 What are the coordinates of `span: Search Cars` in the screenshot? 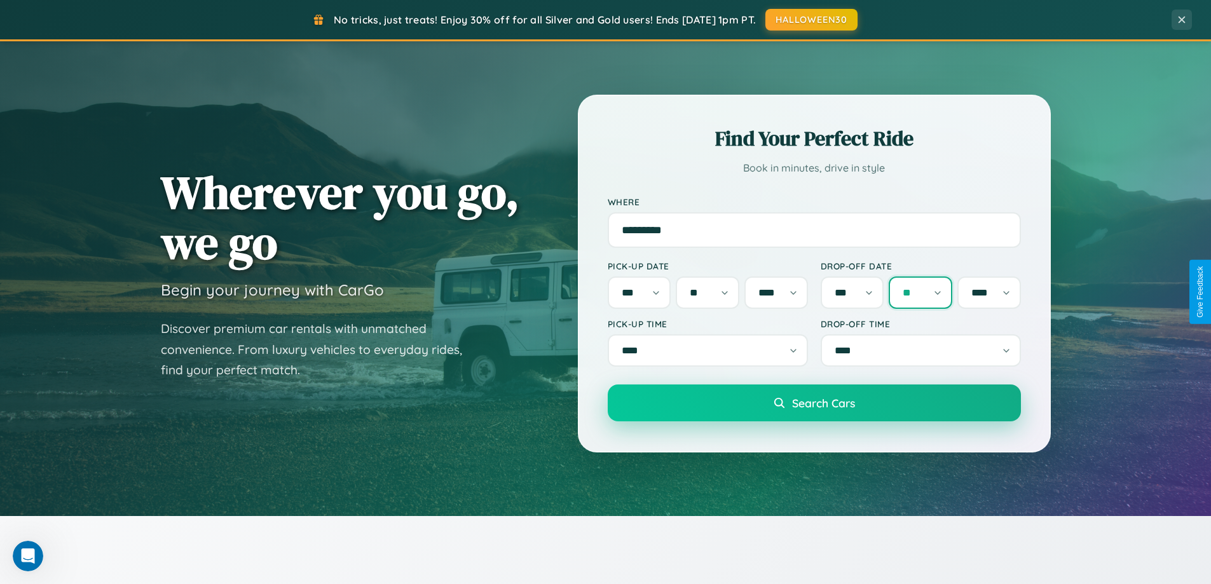 It's located at (823, 403).